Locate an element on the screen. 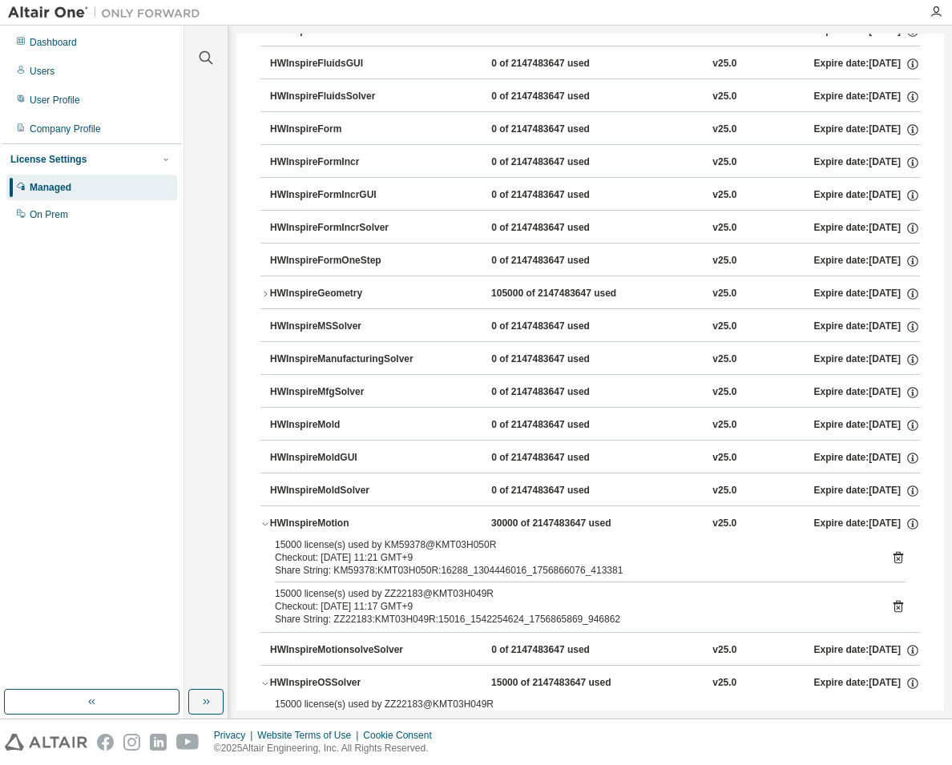  div: Share String: KM59378:KMT03H050R:16288_1304446016_1756866076_413381 is located at coordinates (571, 571).